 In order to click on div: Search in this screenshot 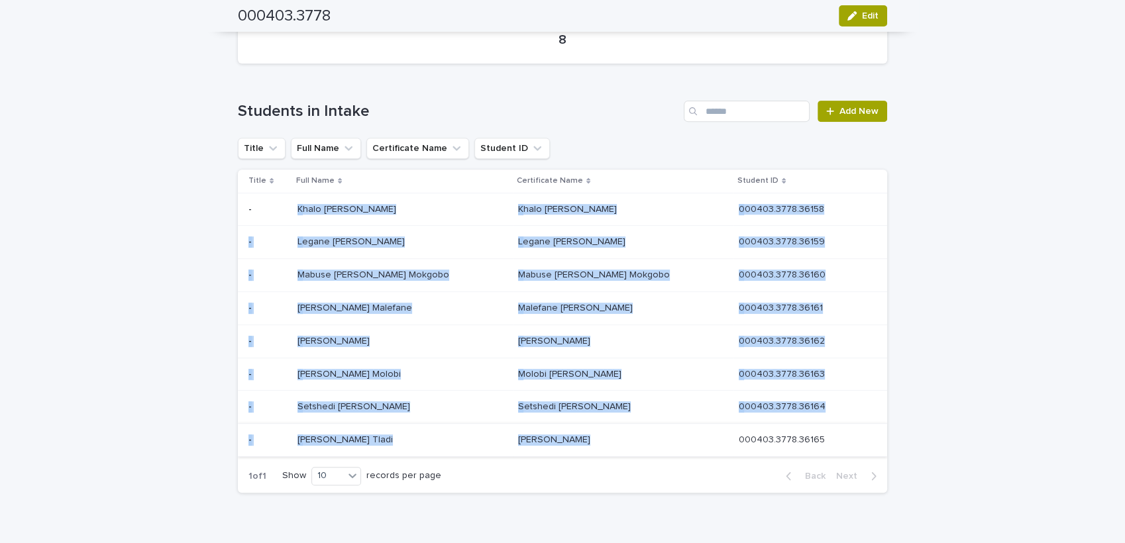, I will do `click(747, 111)`.